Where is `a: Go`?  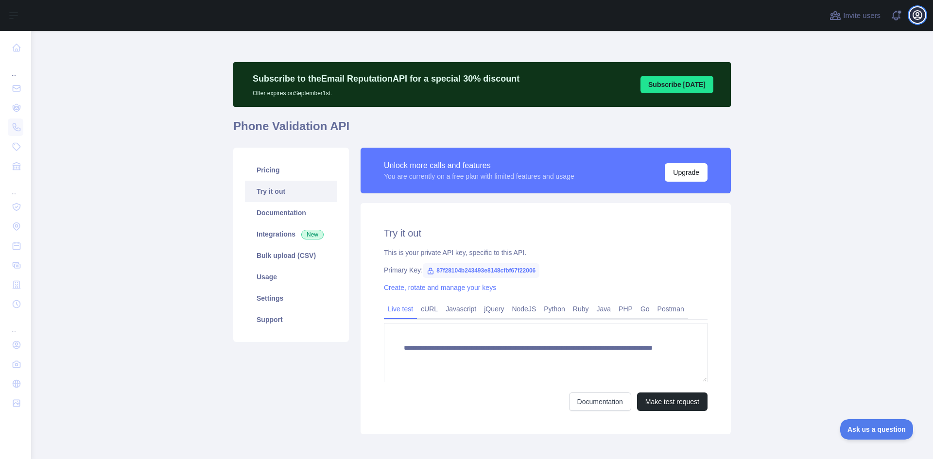
a: Go is located at coordinates (645, 309).